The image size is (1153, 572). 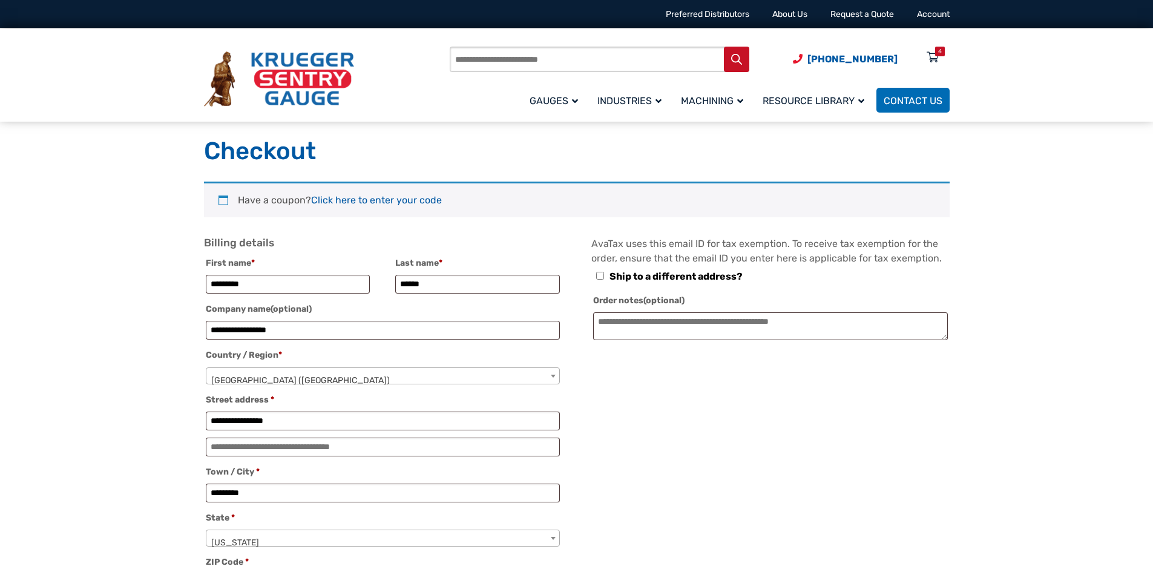 What do you see at coordinates (933, 14) in the screenshot?
I see `a: Account` at bounding box center [933, 14].